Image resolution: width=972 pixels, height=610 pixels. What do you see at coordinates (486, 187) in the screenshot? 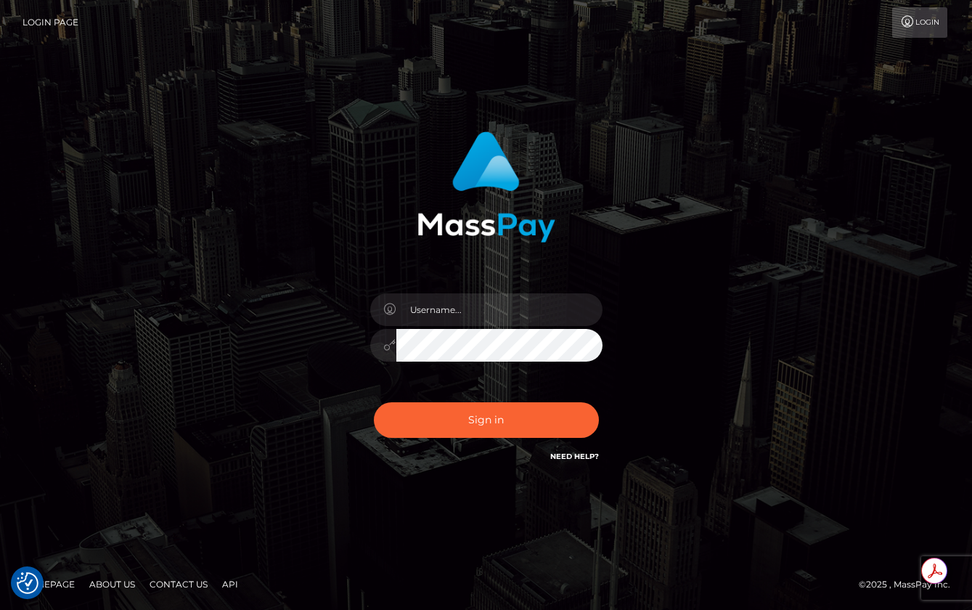
I see `img: MassPay Login` at bounding box center [486, 187].